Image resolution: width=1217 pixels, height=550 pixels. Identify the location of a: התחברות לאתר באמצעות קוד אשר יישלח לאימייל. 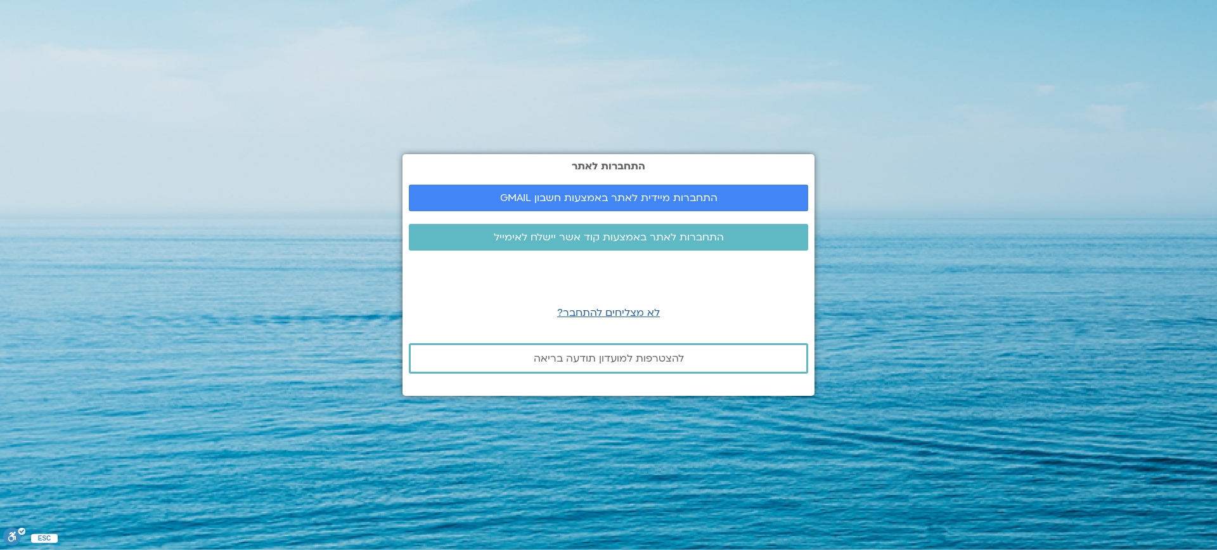
(609, 237).